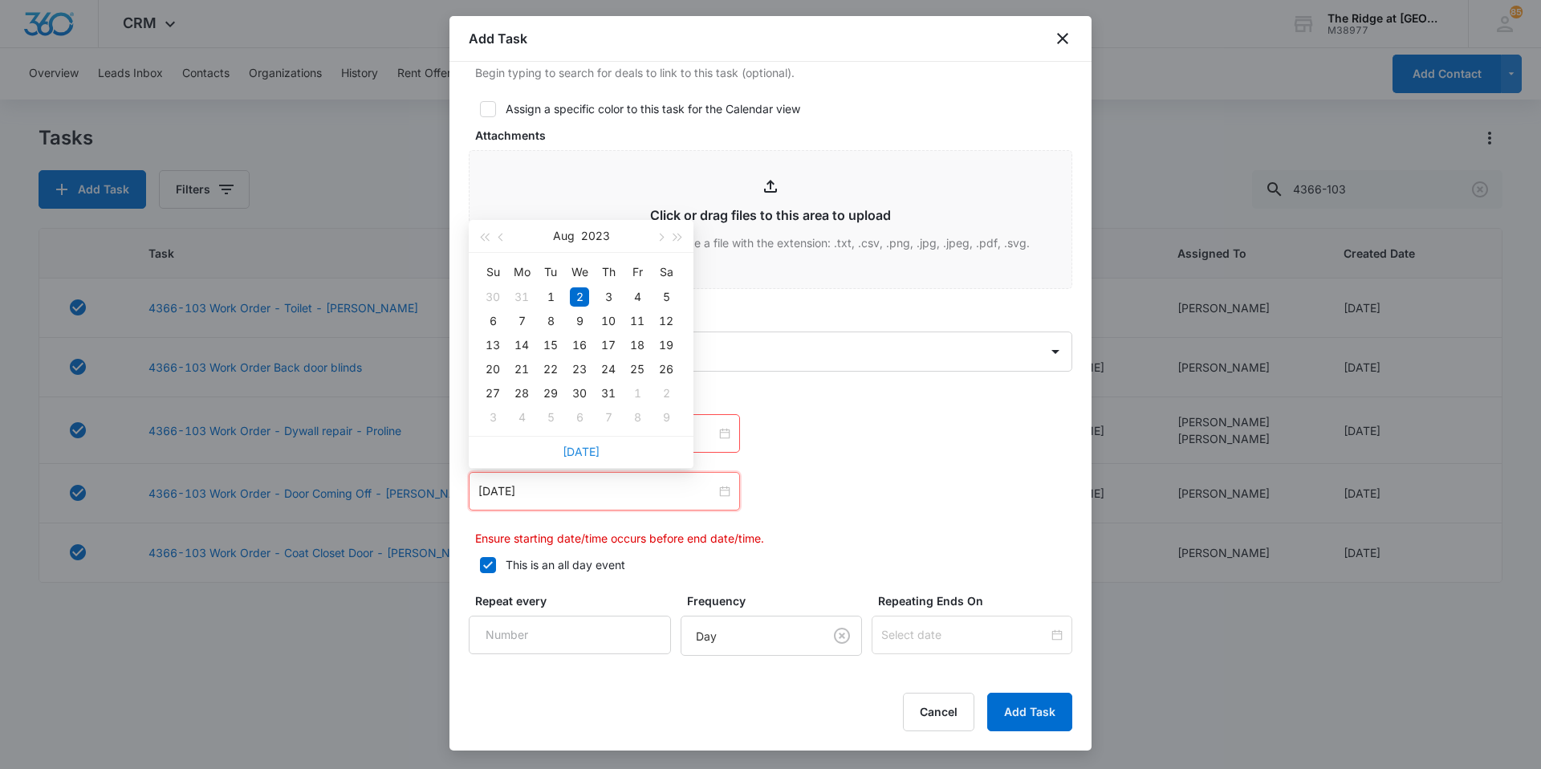 The width and height of the screenshot is (1541, 769). Describe the element at coordinates (1063, 39) in the screenshot. I see `button: close` at that location.